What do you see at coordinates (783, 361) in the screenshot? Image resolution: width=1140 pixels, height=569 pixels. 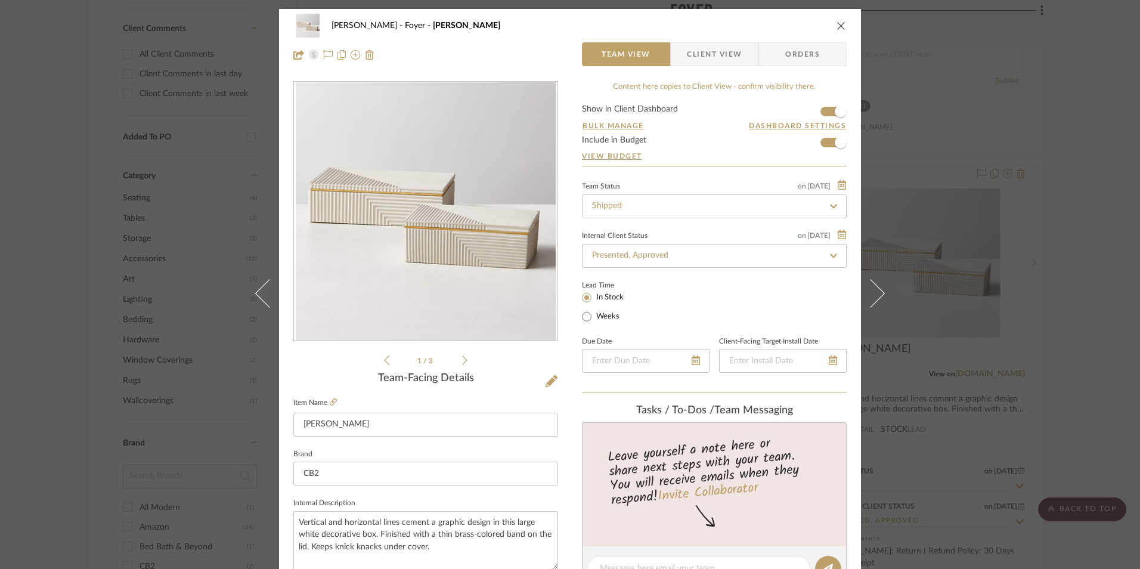 I see `input: Enter Install Date` at bounding box center [783, 361].